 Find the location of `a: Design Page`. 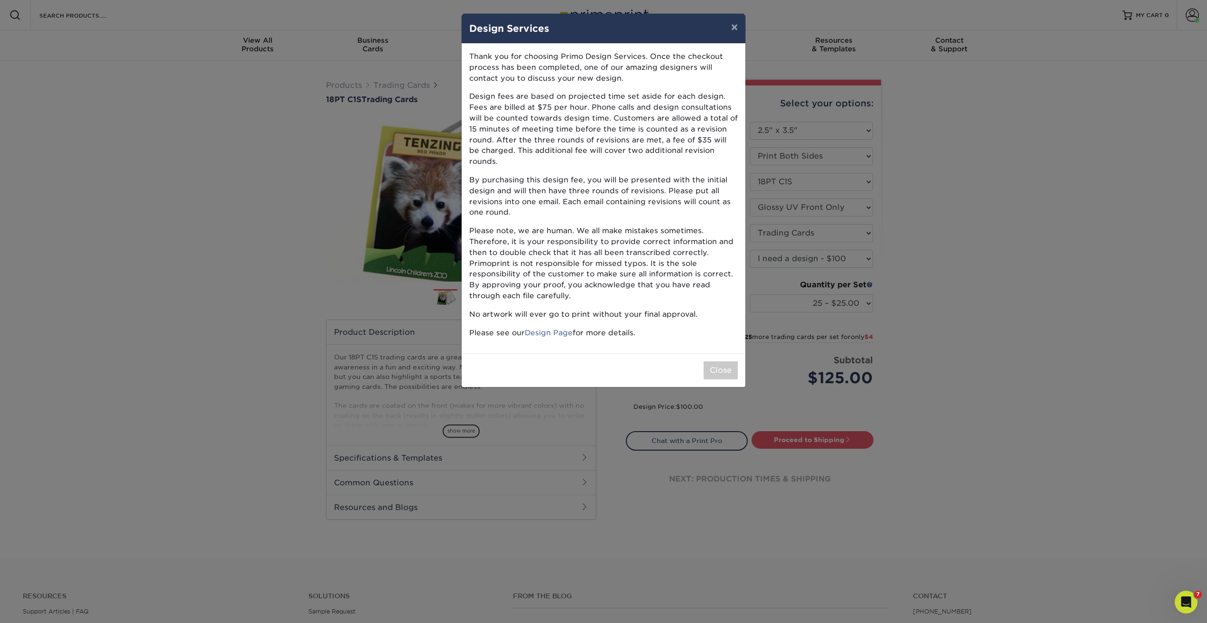

a: Design Page is located at coordinates (549, 332).